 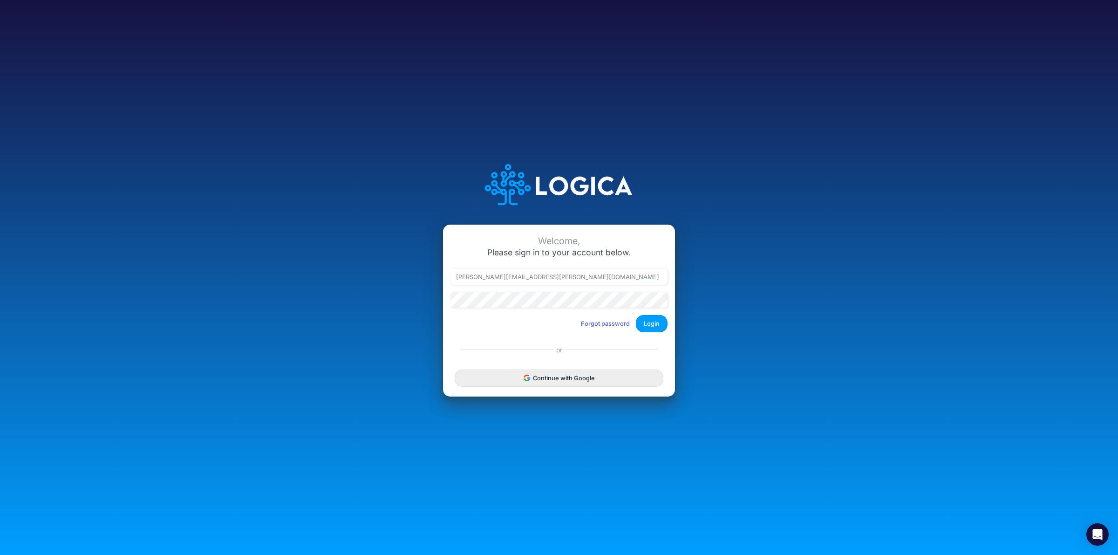 What do you see at coordinates (652, 323) in the screenshot?
I see `button: Login` at bounding box center [652, 323].